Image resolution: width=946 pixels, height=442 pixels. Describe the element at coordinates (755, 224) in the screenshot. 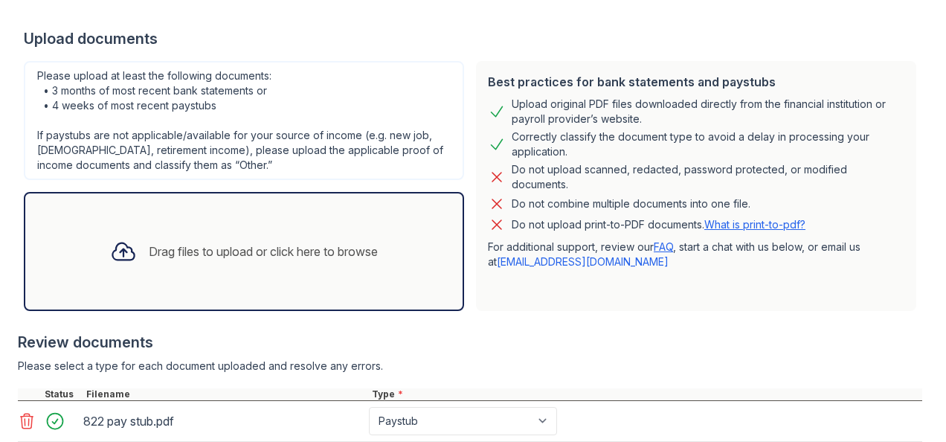

I see `a: What is print-to-pdf?` at that location.